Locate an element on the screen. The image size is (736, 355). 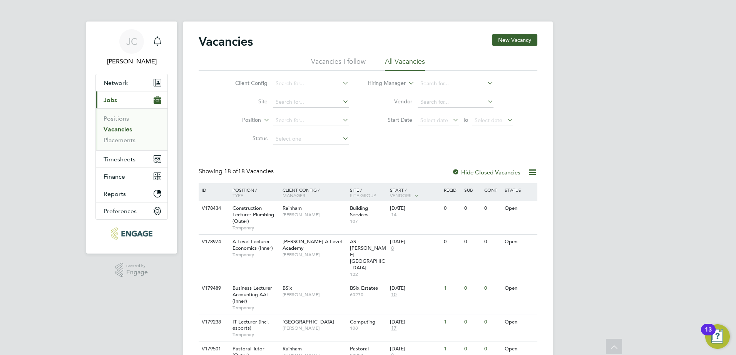
div: V179489 is located at coordinates (213, 289).